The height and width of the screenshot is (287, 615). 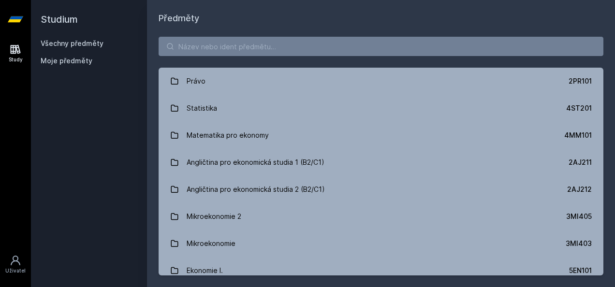 I want to click on div: Právo, so click(x=196, y=81).